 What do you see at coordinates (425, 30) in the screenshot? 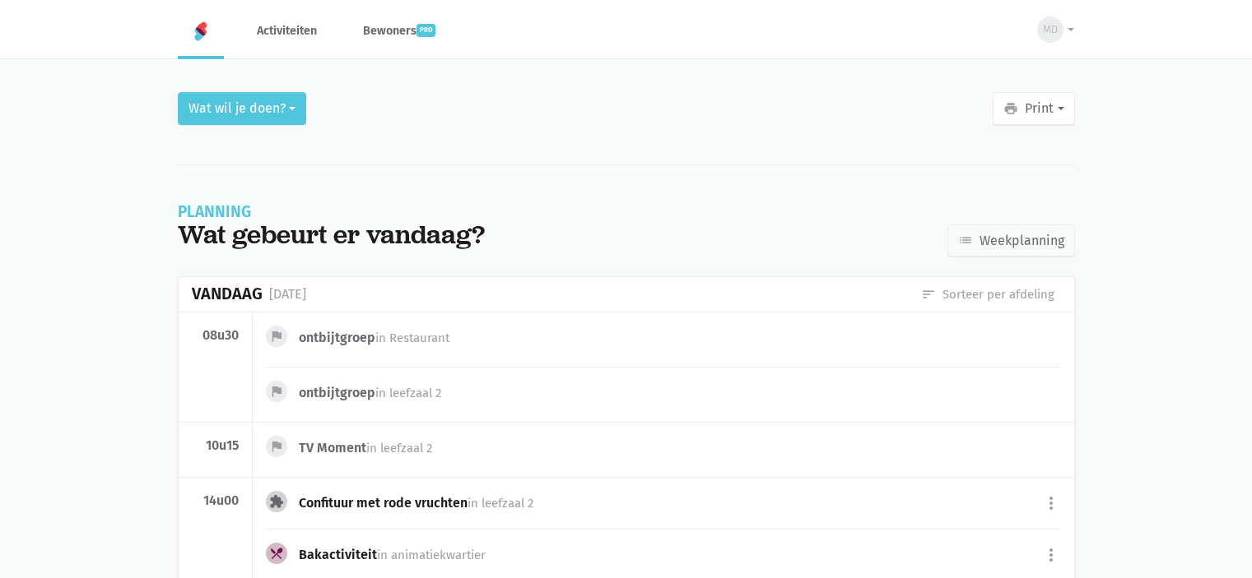
I see `span: pro` at bounding box center [425, 30].